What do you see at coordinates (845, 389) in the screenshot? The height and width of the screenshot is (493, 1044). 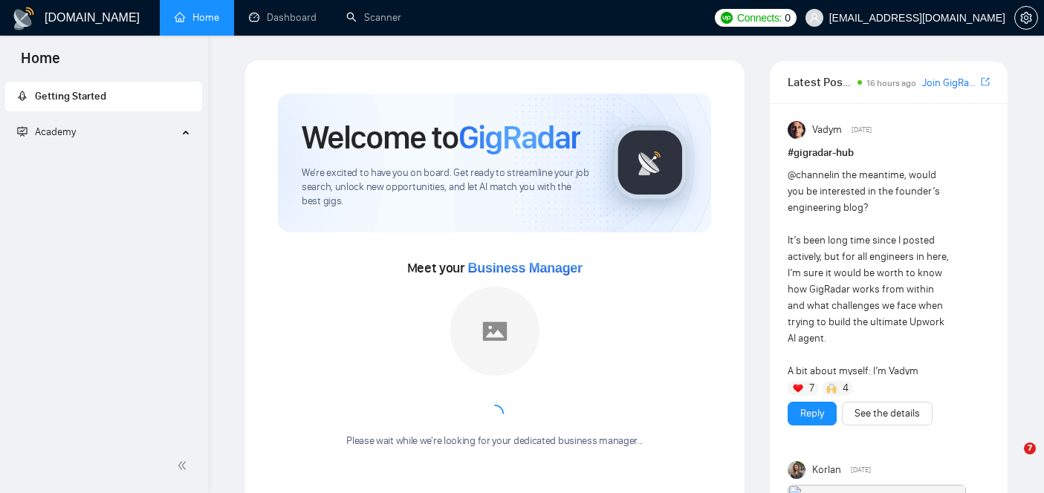 I see `span: 4` at bounding box center [845, 389].